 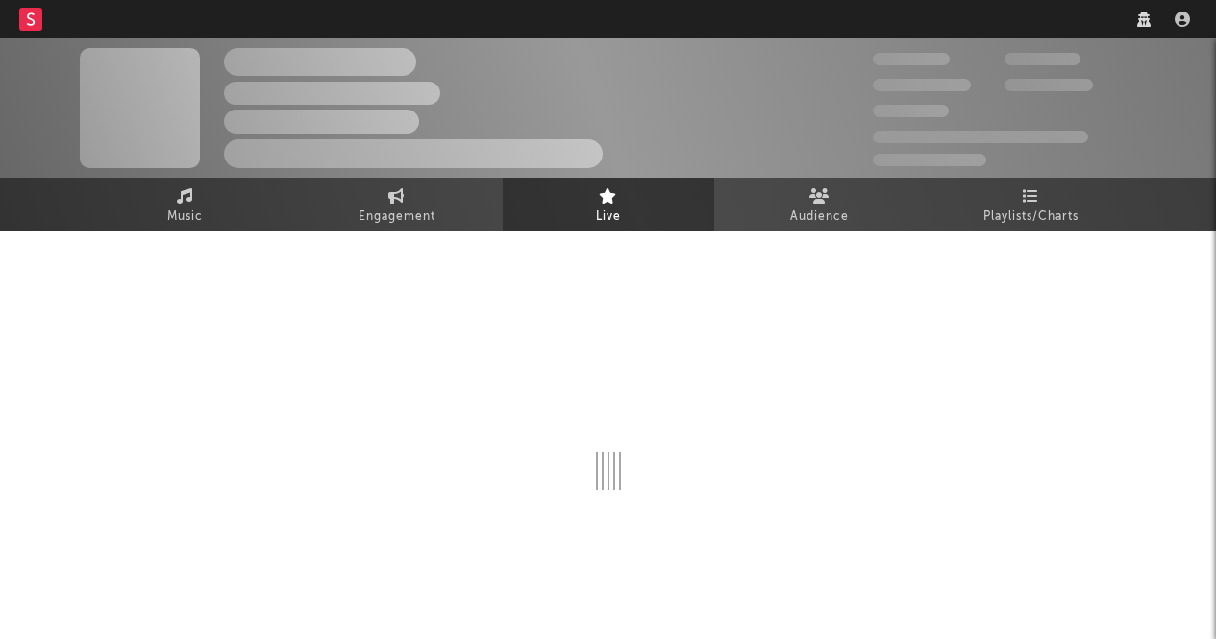 What do you see at coordinates (609, 204) in the screenshot?
I see `a: Live` at bounding box center [609, 204].